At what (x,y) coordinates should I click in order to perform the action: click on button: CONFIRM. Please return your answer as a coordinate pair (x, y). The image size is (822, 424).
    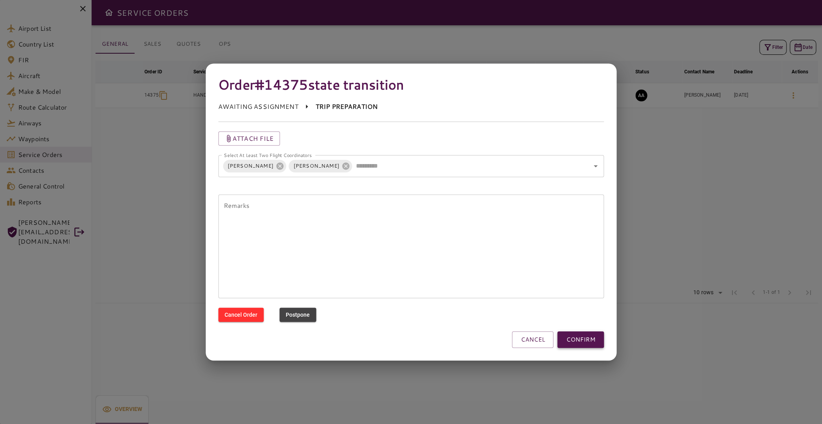
    Looking at the image, I should click on (581, 340).